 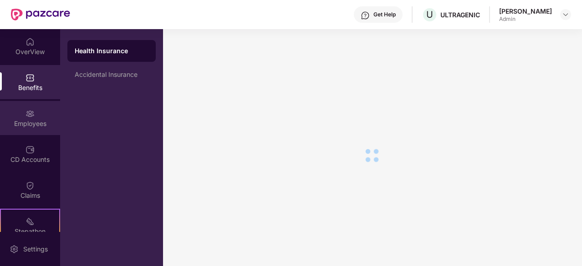 What do you see at coordinates (14, 249) in the screenshot?
I see `img: svg+xml;base64,PHN2ZyBpZD0iU2V0dGluZy0yMHgyMCIgeG1sbnM9Imh0dHA6Ly93d3cudzMub3JnLzIwMDAvc3ZnIiB3aW...` at bounding box center [14, 249].